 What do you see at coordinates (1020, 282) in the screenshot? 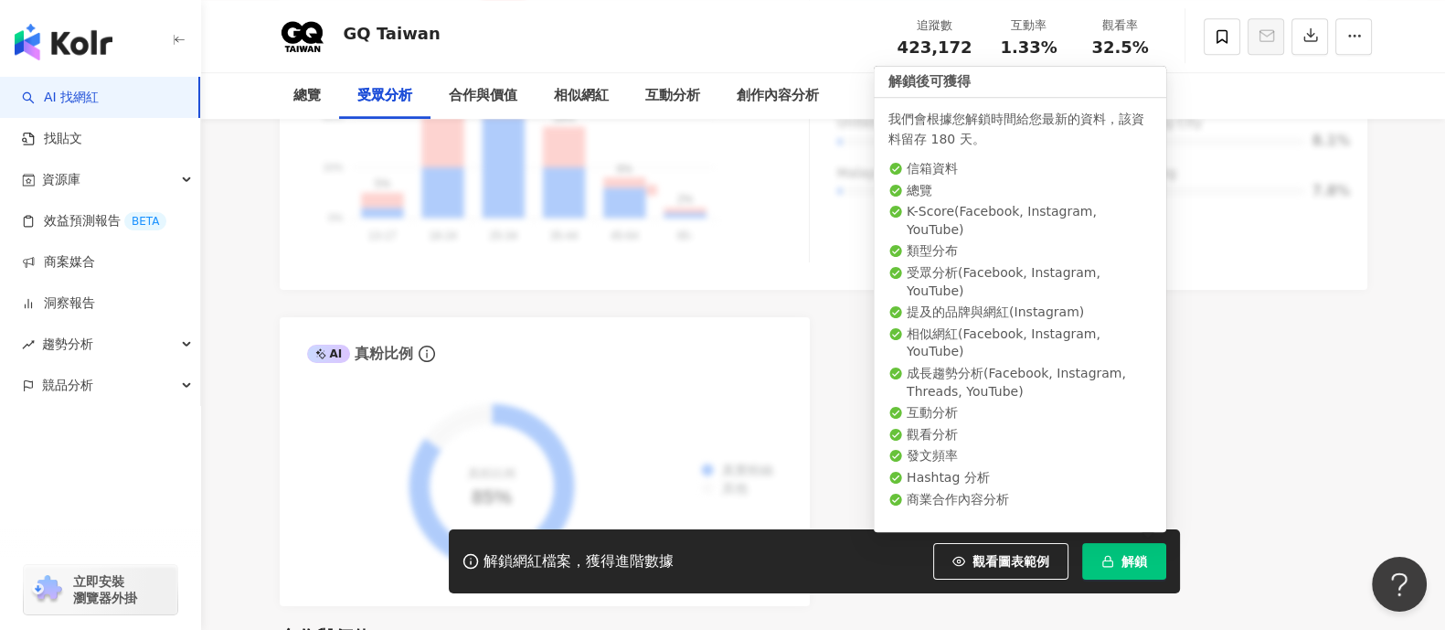
I see `li: 受眾分析 ( Facebook, Instagram, YouTube )` at bounding box center [1020, 282].